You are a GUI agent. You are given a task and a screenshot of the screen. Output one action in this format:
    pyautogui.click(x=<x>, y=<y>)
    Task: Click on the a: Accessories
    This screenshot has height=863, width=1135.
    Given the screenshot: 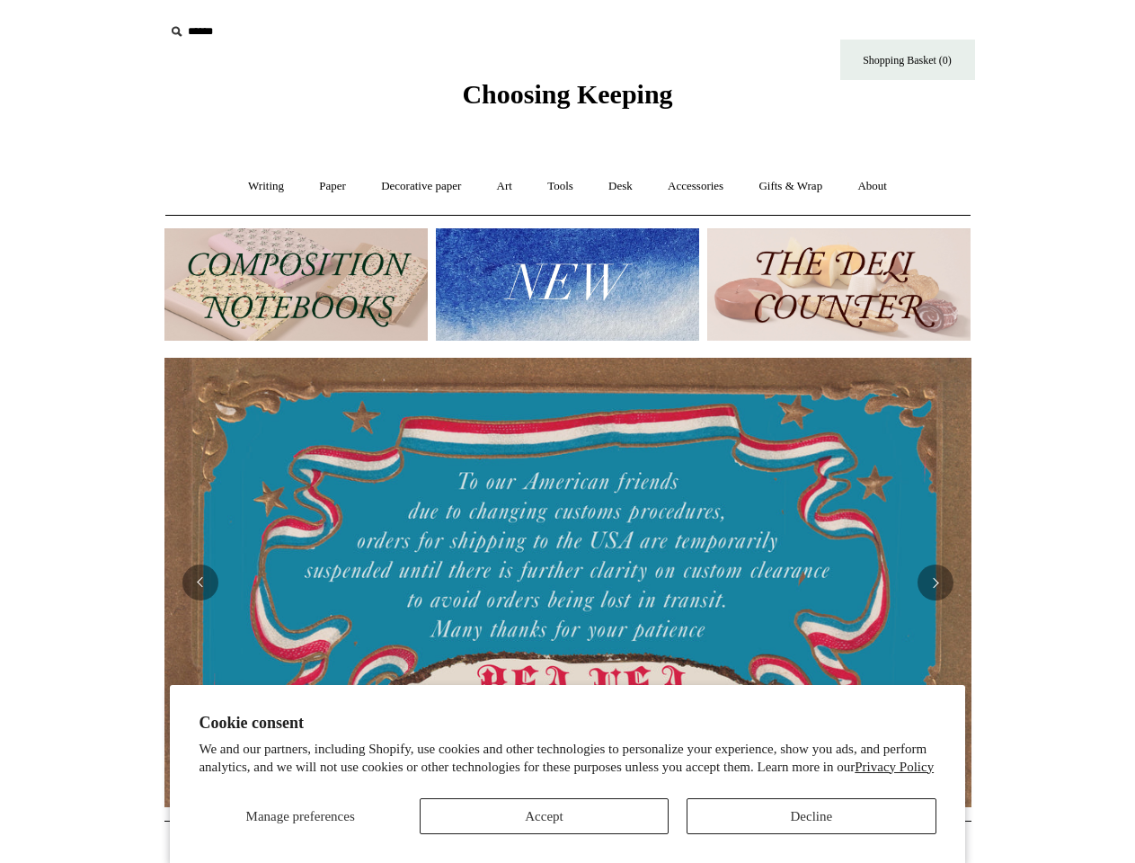 What is the action you would take?
    pyautogui.click(x=696, y=186)
    